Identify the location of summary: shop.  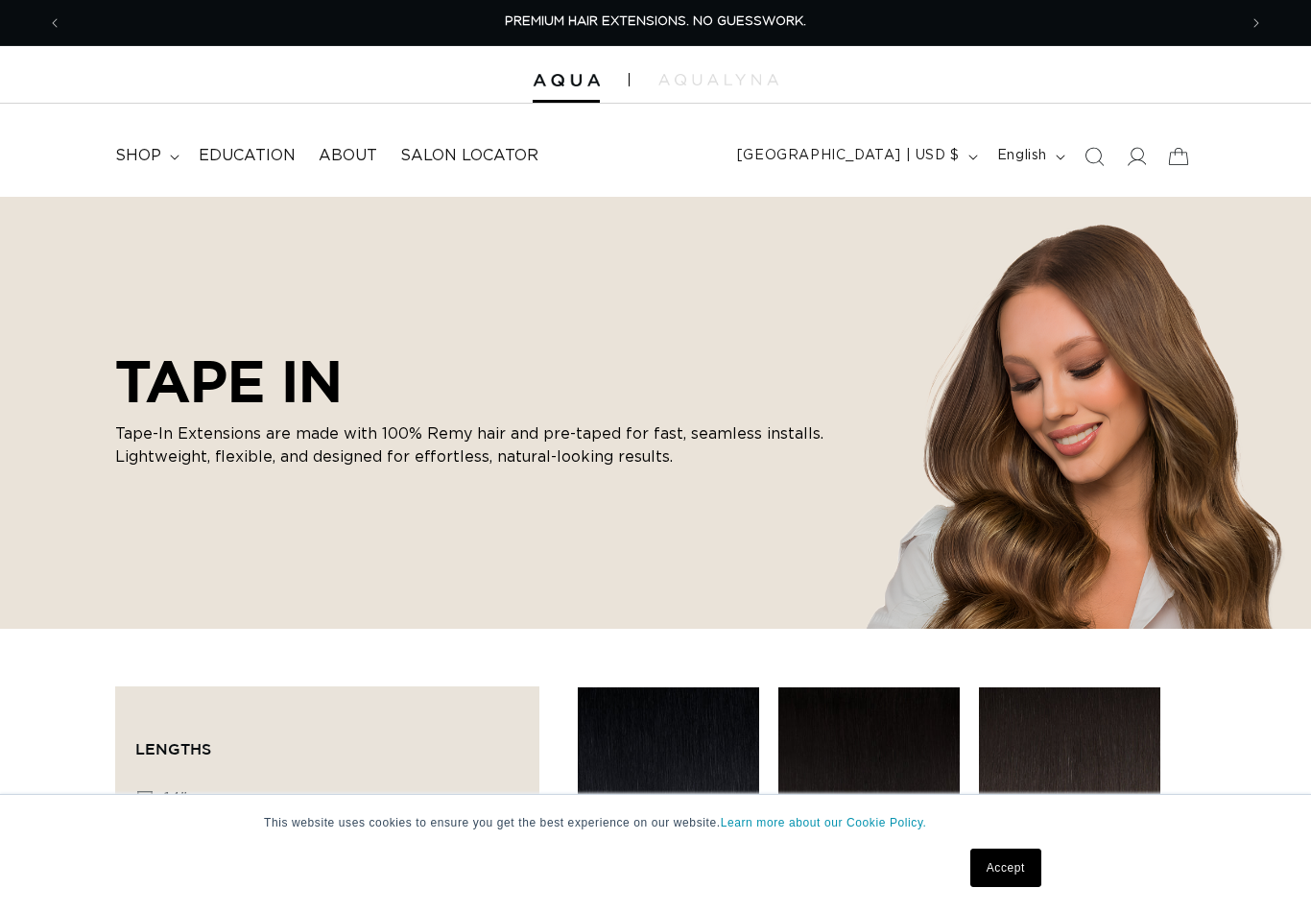
(145, 155).